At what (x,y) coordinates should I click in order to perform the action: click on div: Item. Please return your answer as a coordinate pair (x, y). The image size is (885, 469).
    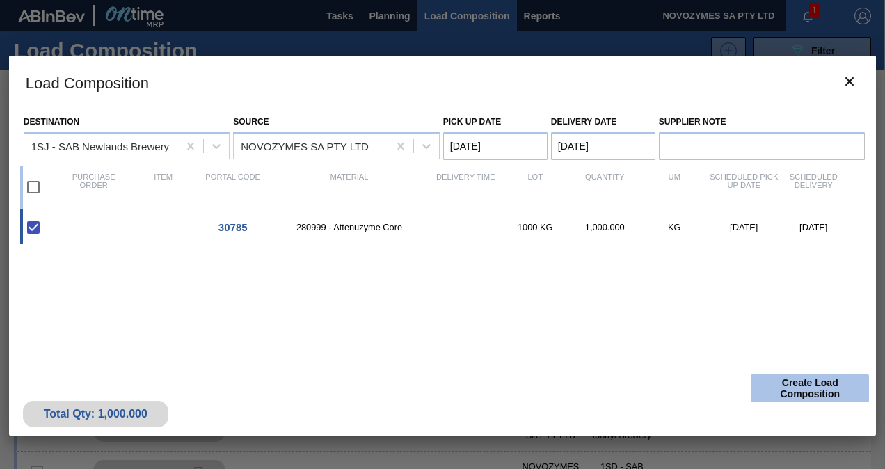
    Looking at the image, I should click on (164, 187).